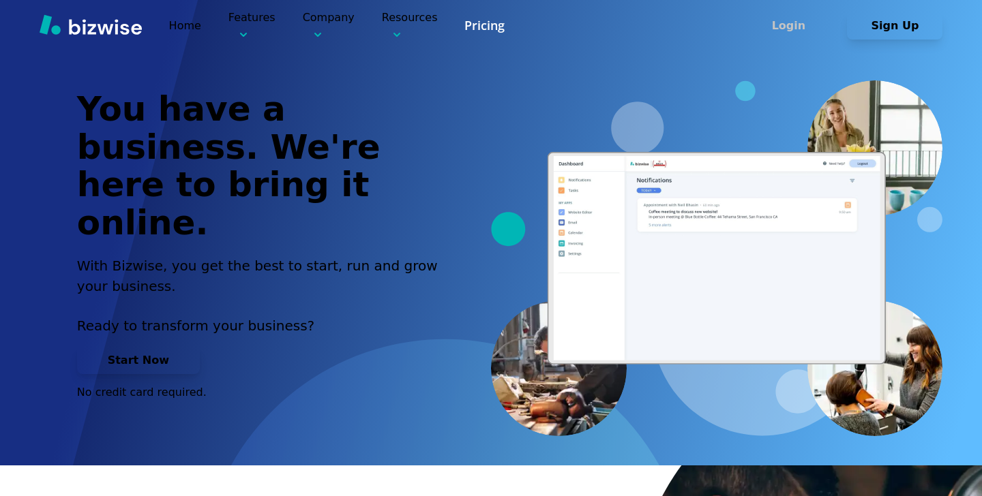  What do you see at coordinates (484, 25) in the screenshot?
I see `a: Pricing` at bounding box center [484, 25].